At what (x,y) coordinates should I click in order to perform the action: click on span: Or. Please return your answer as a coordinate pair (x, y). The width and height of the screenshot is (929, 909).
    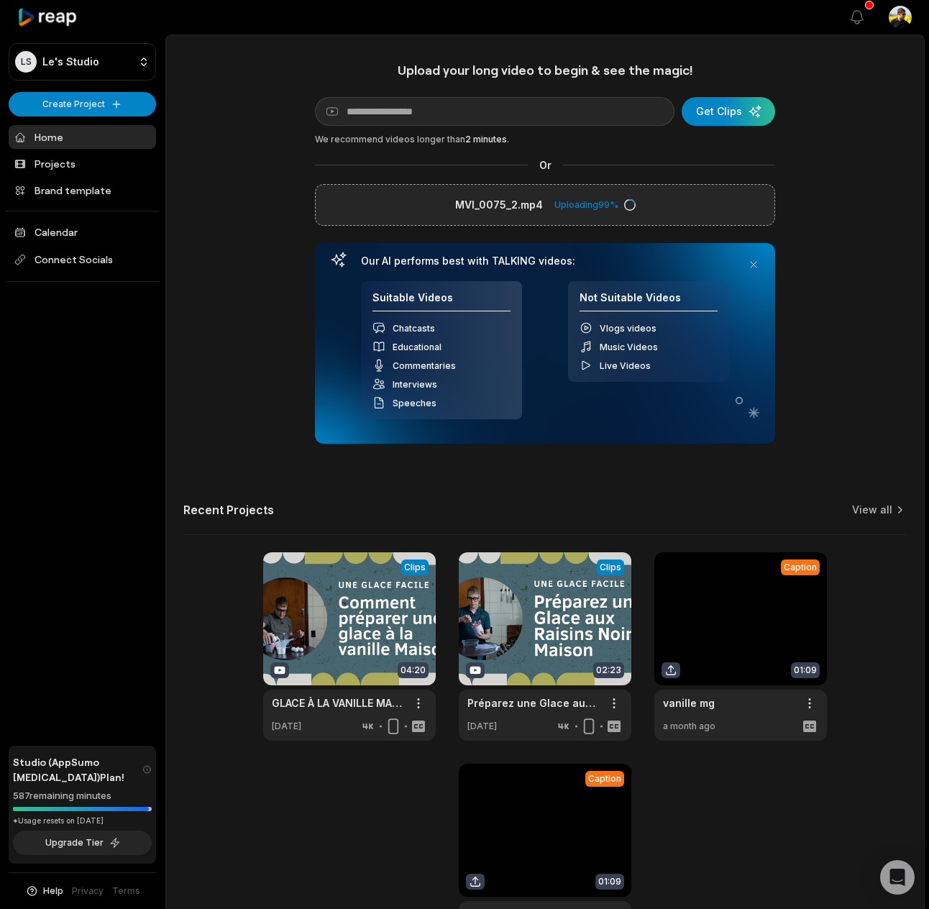
    Looking at the image, I should click on (545, 165).